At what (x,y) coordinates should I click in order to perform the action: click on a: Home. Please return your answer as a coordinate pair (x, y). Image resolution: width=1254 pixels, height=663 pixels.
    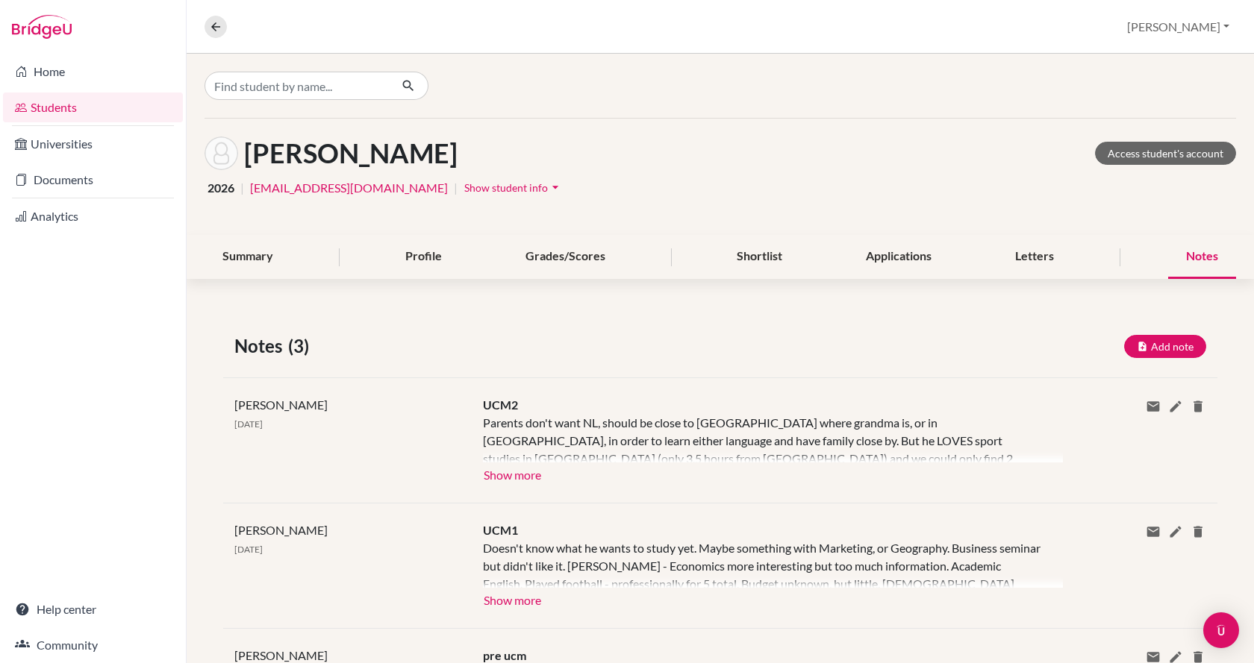
    Looking at the image, I should click on (93, 72).